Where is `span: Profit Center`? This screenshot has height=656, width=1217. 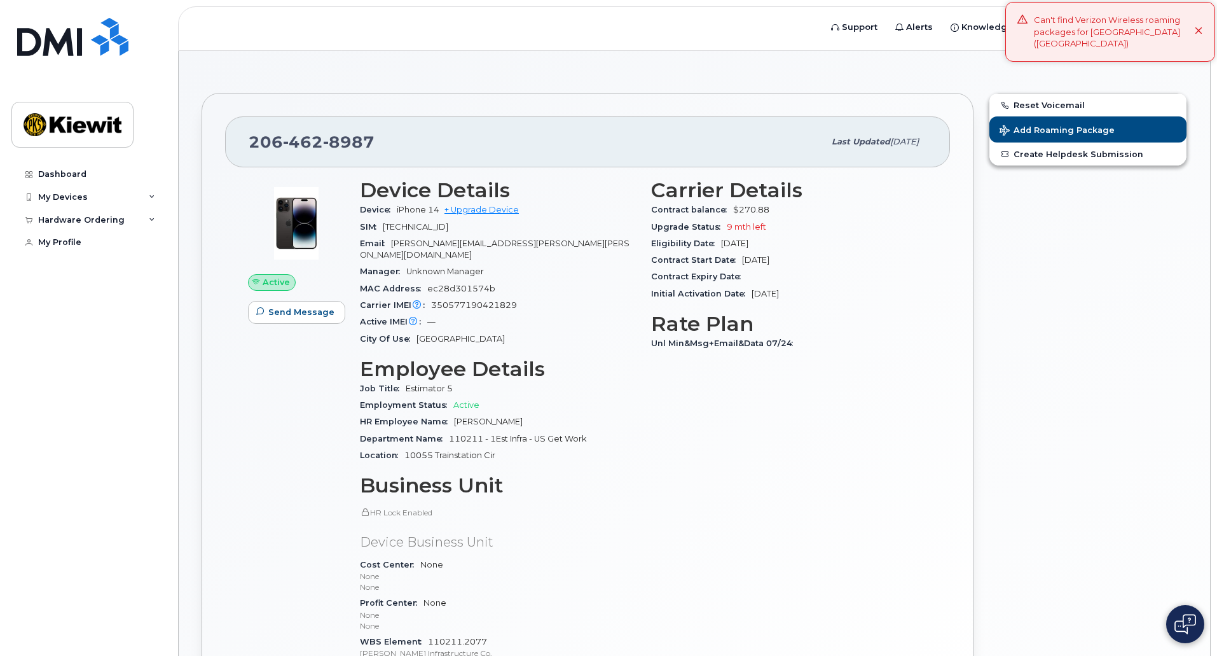 span: Profit Center is located at coordinates (392, 602).